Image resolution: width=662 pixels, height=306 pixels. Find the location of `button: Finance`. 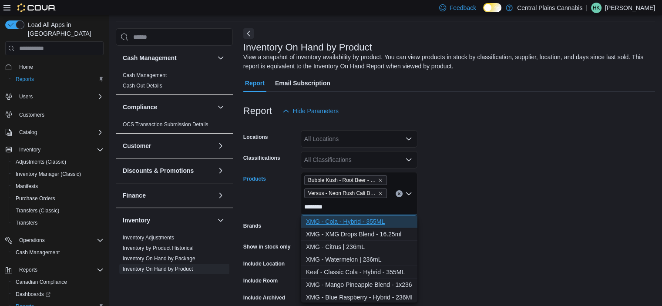

button: Finance is located at coordinates (221, 195).